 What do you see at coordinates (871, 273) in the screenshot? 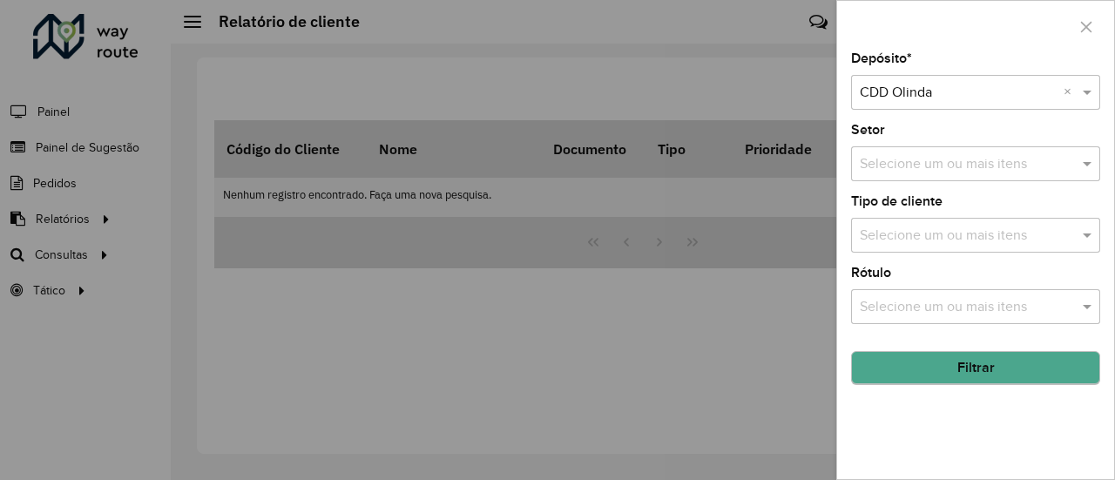
I see `label: Rótulo` at bounding box center [871, 273].